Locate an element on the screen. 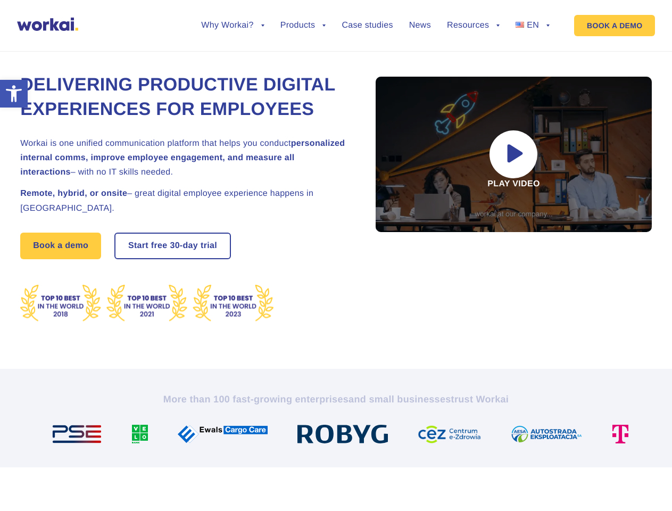  h2: Workai is one unified communication platform that helps you conduct – with no IT skills needed. is located at coordinates (185, 158).